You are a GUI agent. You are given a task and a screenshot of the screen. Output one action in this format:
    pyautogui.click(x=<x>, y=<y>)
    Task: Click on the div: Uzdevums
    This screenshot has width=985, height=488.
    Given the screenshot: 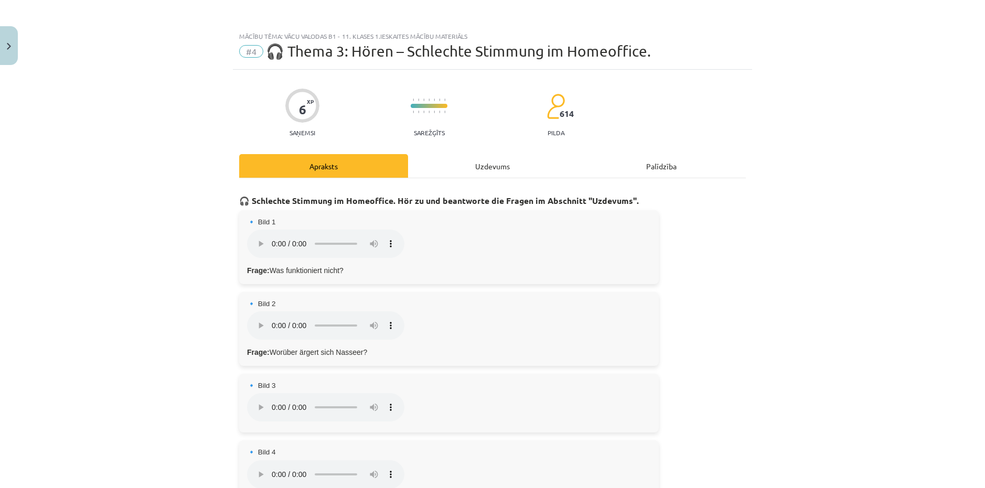 What is the action you would take?
    pyautogui.click(x=492, y=166)
    